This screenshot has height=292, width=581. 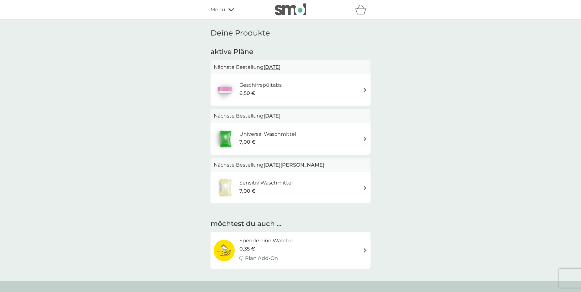 What do you see at coordinates (268, 134) in the screenshot?
I see `h6: Universal Waschmittel` at bounding box center [268, 134].